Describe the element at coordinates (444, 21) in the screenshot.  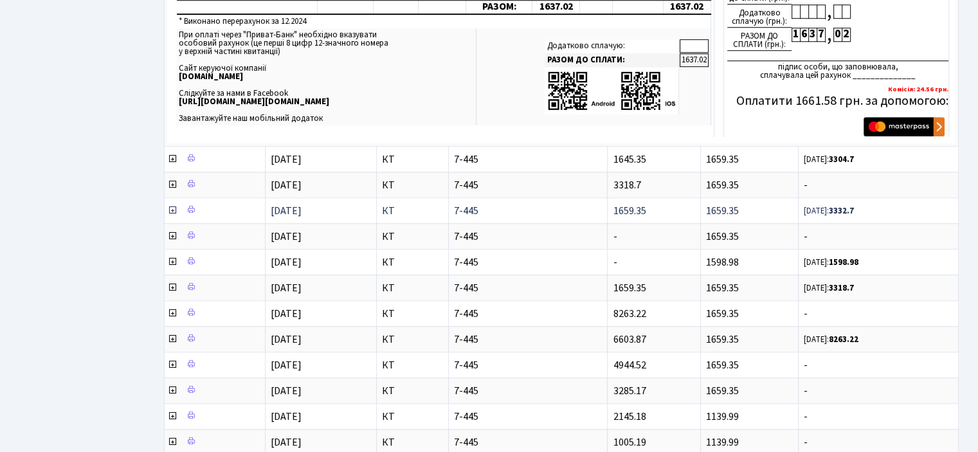
I see `td: * Виконано перерахунок за 12.2024` at that location.